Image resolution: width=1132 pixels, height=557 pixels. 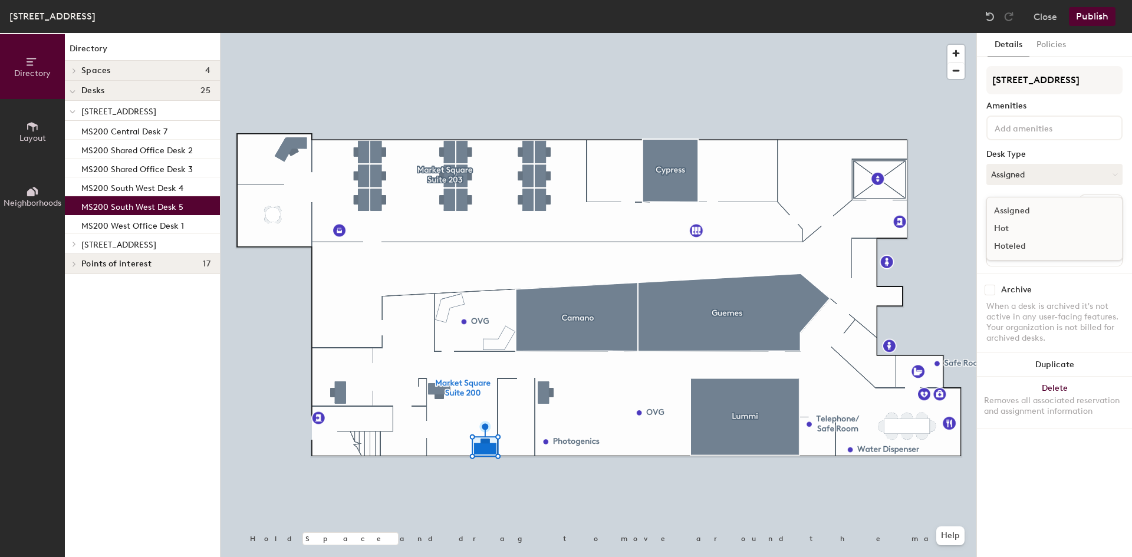 What do you see at coordinates (1054, 406) in the screenshot?
I see `div: Removes all associated reservation and assignment information` at bounding box center [1054, 406].